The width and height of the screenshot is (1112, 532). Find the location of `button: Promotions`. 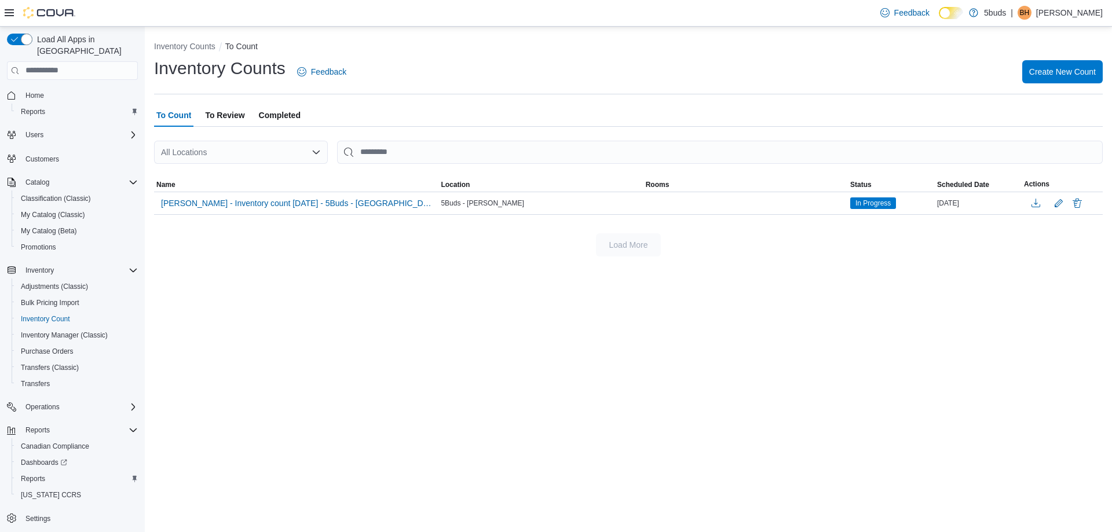

button: Promotions is located at coordinates (77, 247).